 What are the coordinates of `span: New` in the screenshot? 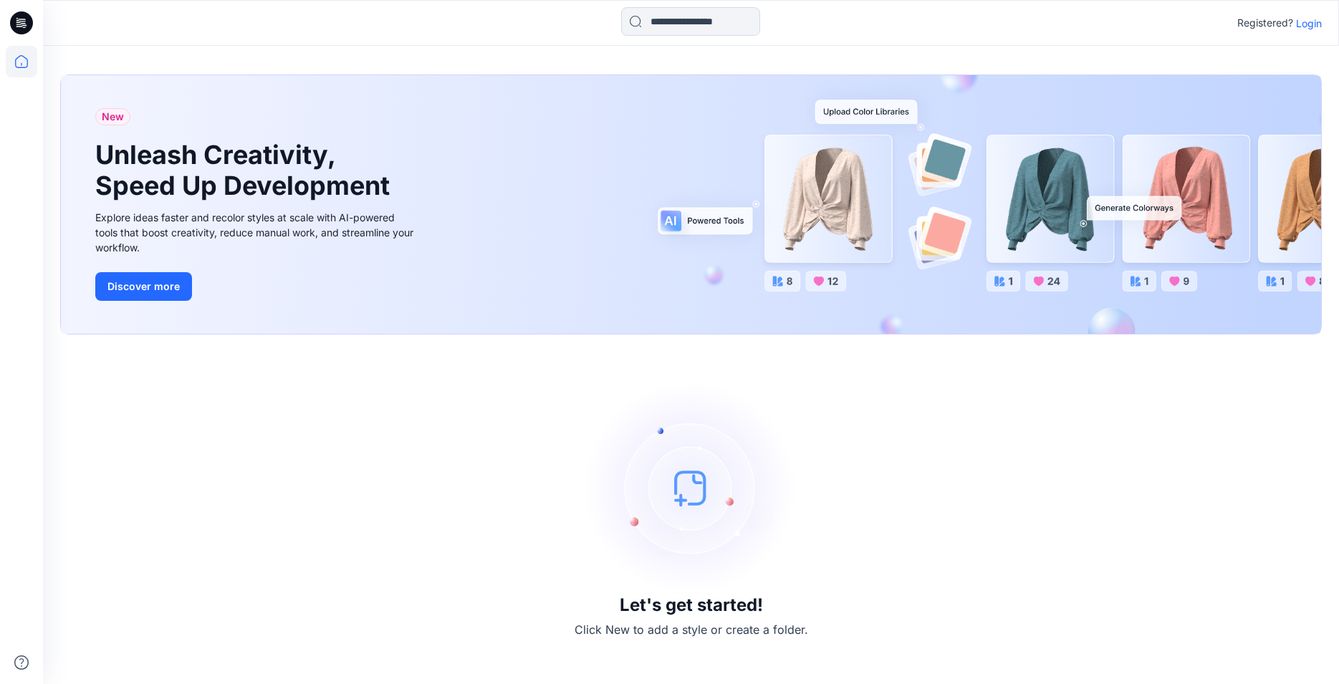 It's located at (112, 117).